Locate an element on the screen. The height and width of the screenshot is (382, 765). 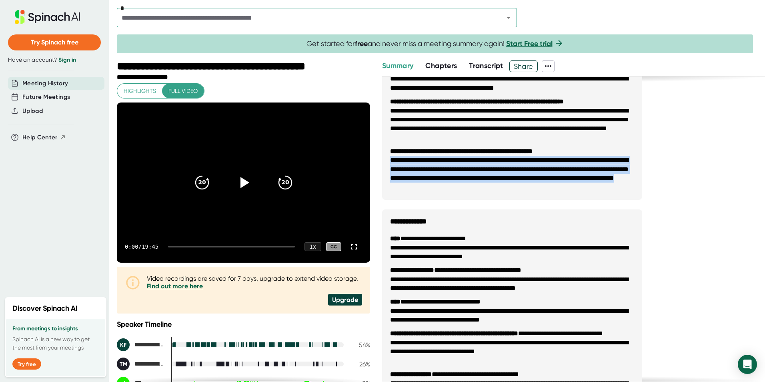
span: Full video is located at coordinates (183, 91).